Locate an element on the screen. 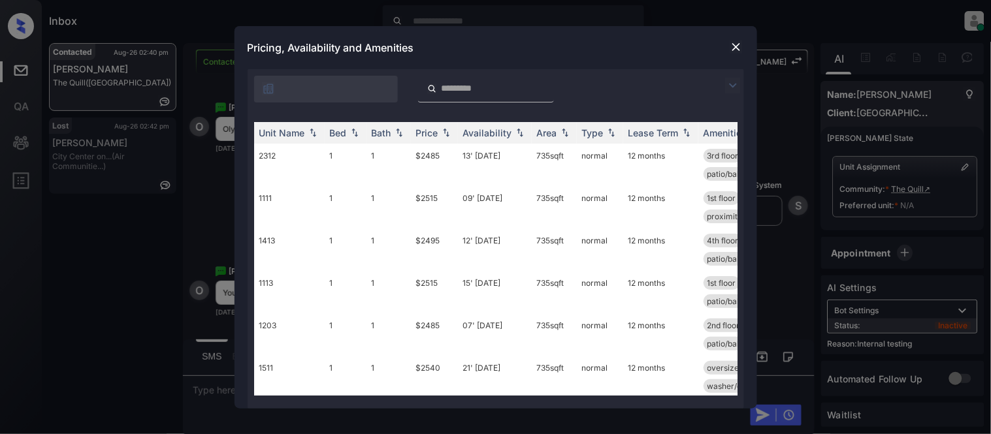 Image resolution: width=991 pixels, height=434 pixels. span: 2nd floor is located at coordinates (724, 325).